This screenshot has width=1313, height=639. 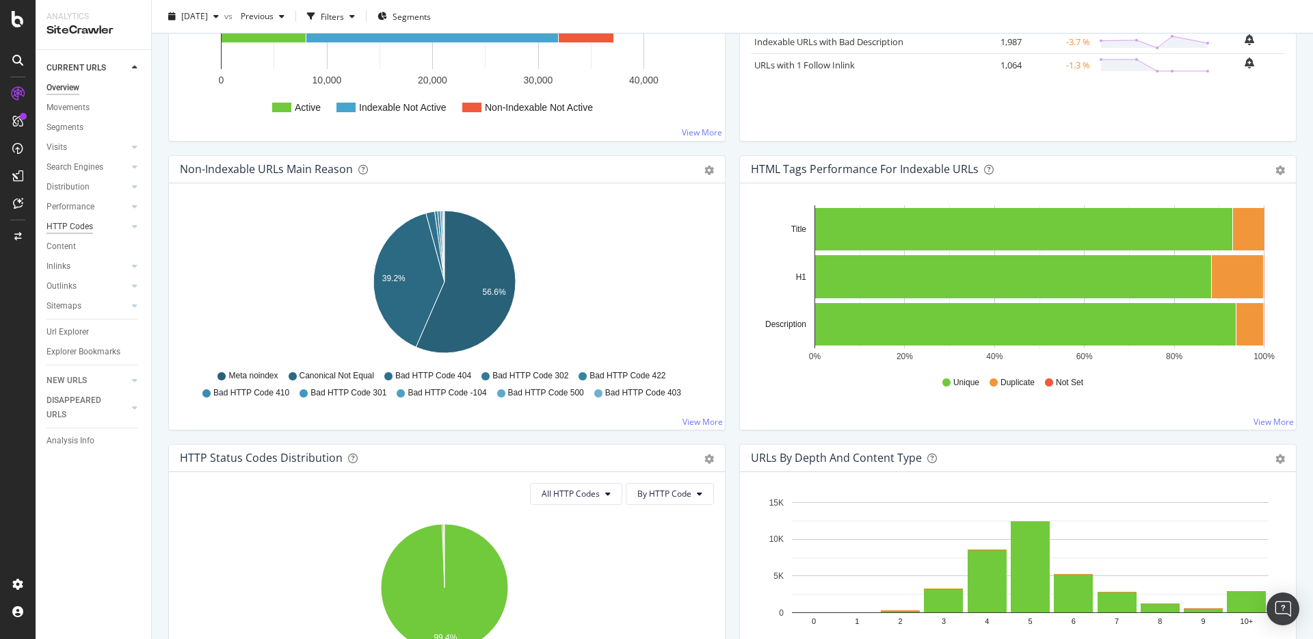 I want to click on div: Analysis Info, so click(x=70, y=440).